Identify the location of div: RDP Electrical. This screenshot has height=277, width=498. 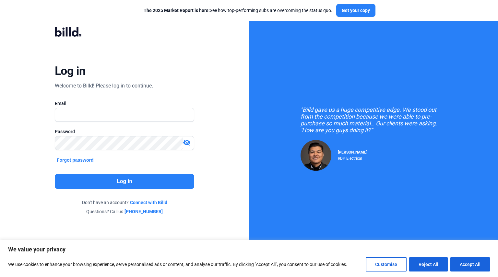
(352, 157).